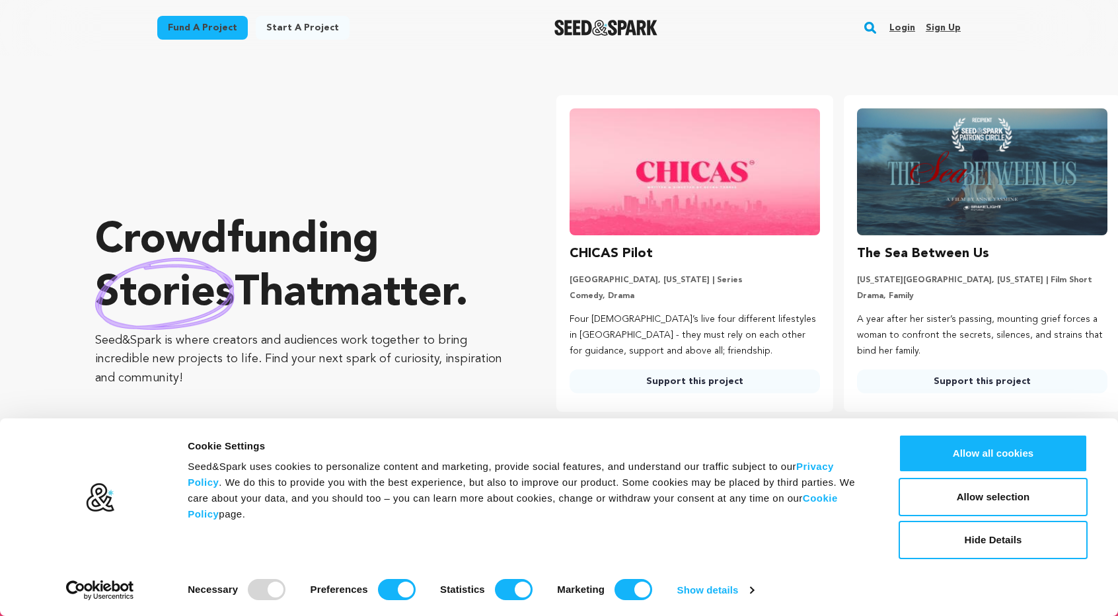  Describe the element at coordinates (982, 335) in the screenshot. I see `p: A year after her sister’s passing, mounting grief forces a woman to confront the secrets, silence...` at that location.